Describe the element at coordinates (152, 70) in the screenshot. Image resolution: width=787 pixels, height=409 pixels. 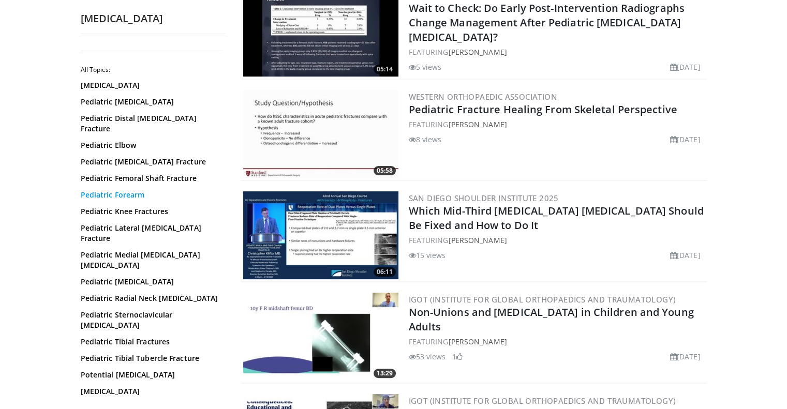
I see `h2: All Topics:` at that location.